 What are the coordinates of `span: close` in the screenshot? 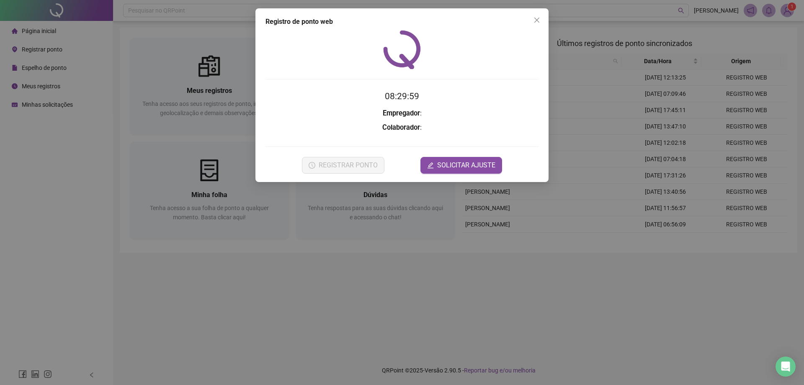 It's located at (537, 20).